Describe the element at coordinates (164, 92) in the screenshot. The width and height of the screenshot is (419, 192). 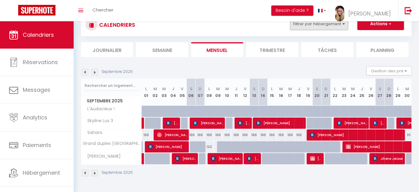
I see `th: 03` at that location.